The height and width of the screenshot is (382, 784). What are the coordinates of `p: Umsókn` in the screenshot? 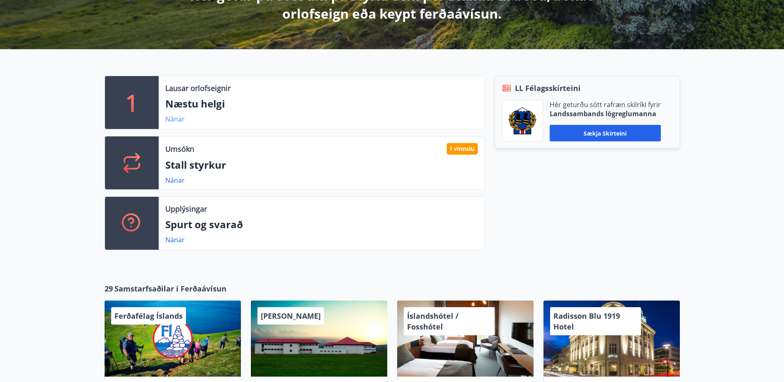 It's located at (180, 149).